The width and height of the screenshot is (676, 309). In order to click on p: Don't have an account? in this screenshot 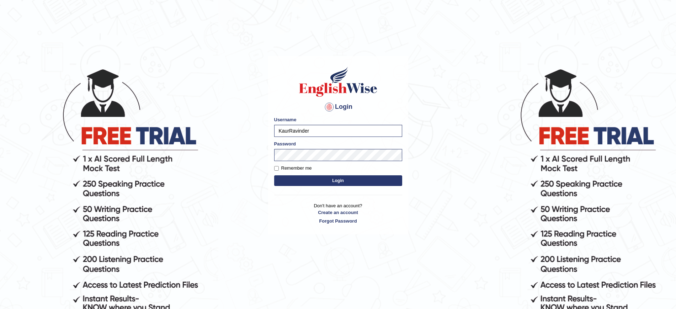, I will do `click(338, 213)`.